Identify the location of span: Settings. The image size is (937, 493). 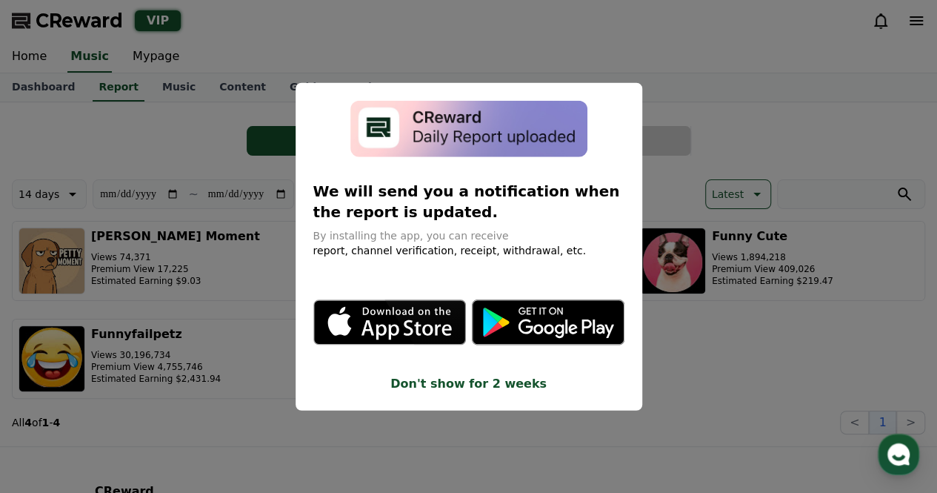
(237, 398).